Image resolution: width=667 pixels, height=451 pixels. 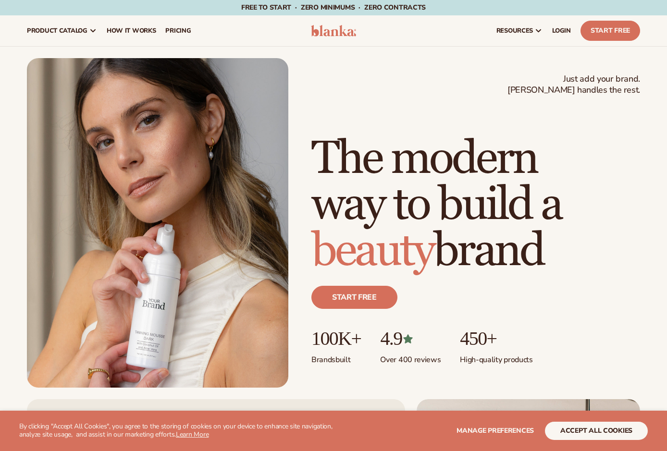 I want to click on p: High-quality products, so click(x=496, y=357).